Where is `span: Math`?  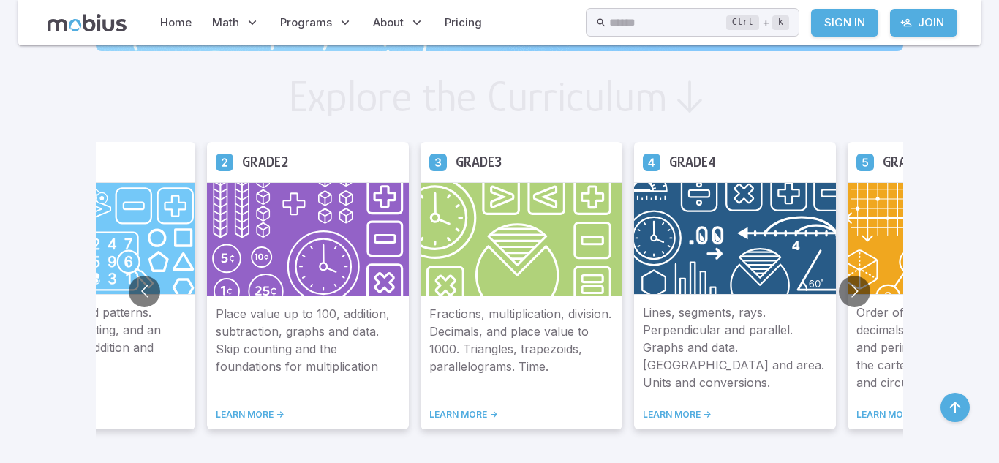 span: Math is located at coordinates (225, 23).